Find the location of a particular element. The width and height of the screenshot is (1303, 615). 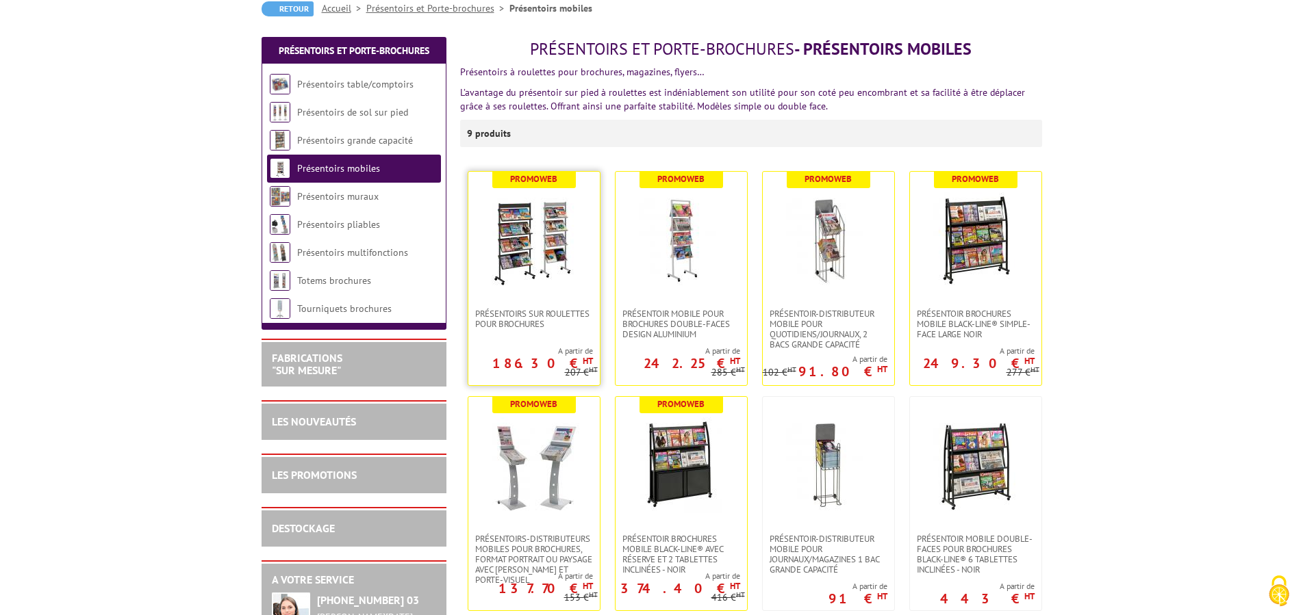

a: Présentoirs pliables is located at coordinates (338, 225).